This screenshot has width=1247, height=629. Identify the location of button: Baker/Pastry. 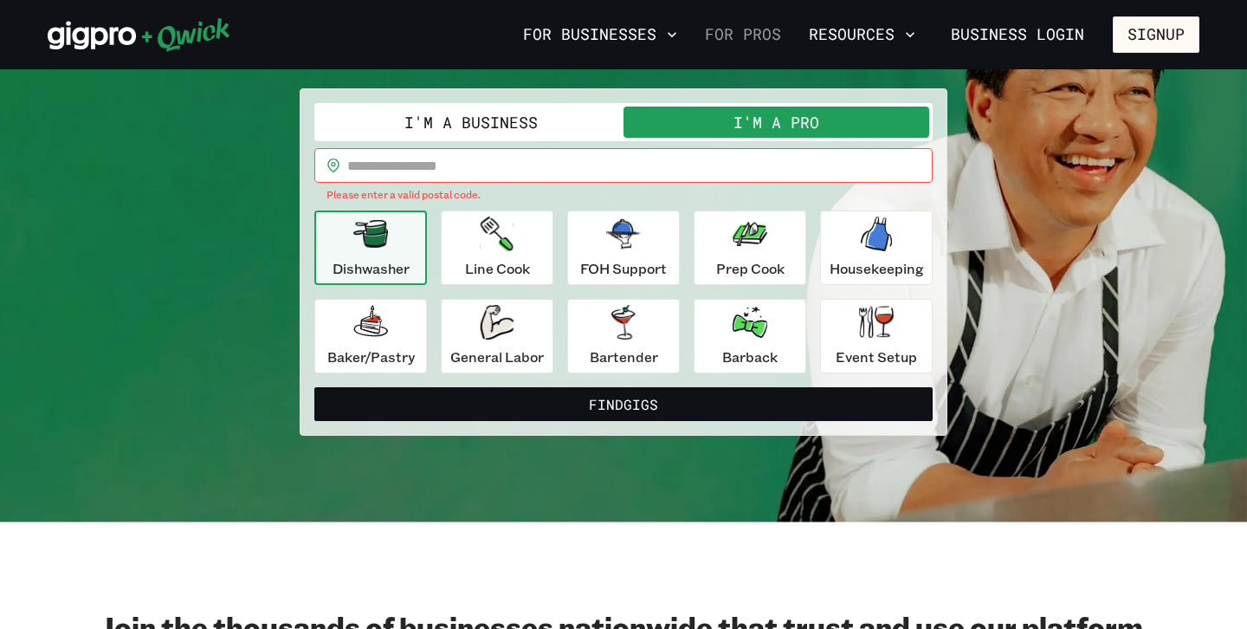
(371, 336).